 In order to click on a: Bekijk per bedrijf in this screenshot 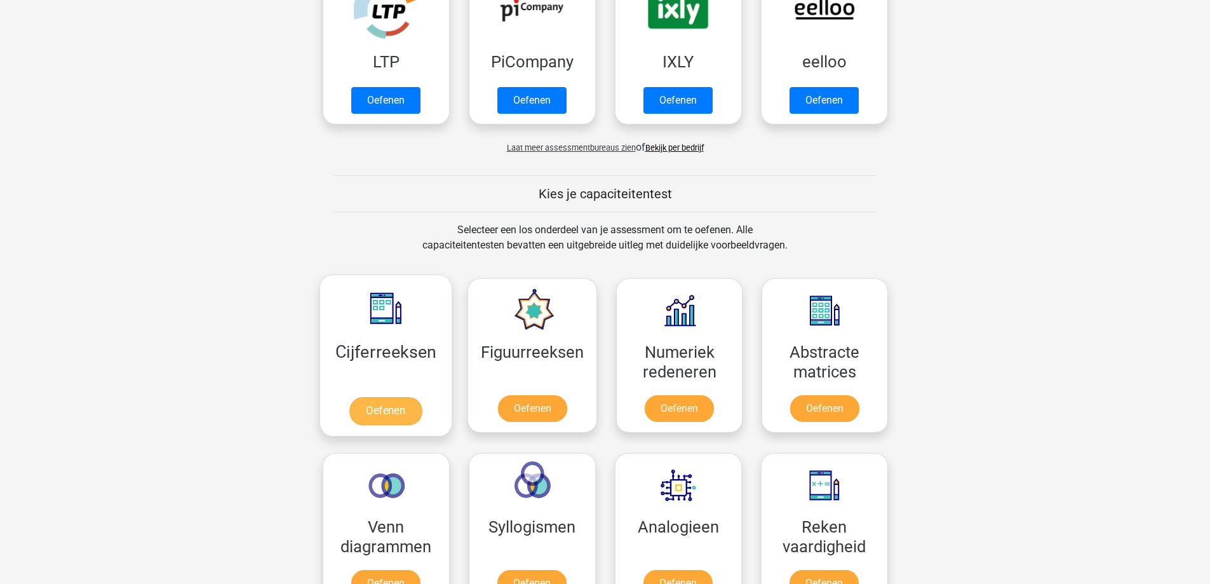, I will do `click(675, 147)`.